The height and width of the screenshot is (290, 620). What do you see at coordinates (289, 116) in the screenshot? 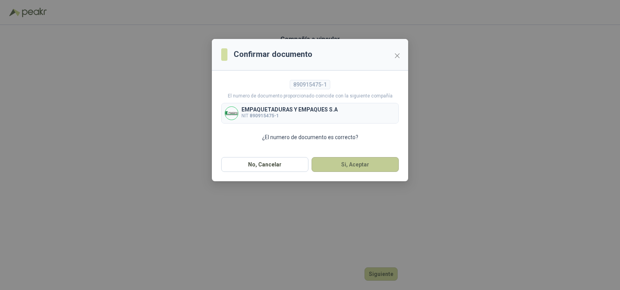
I see `p: NIT` at bounding box center [289, 116].